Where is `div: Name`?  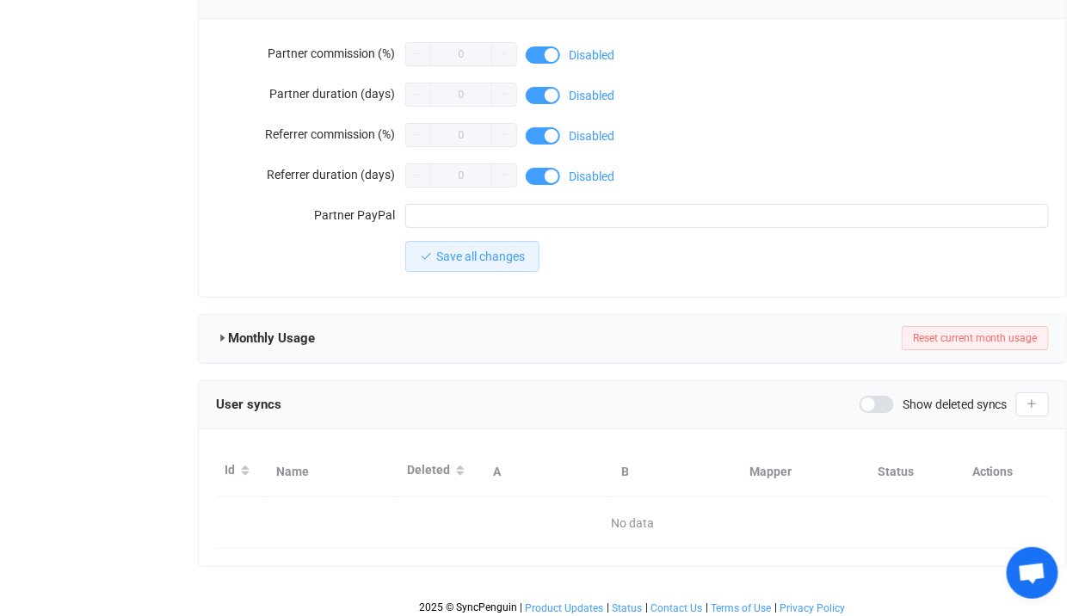 div: Name is located at coordinates (333, 471).